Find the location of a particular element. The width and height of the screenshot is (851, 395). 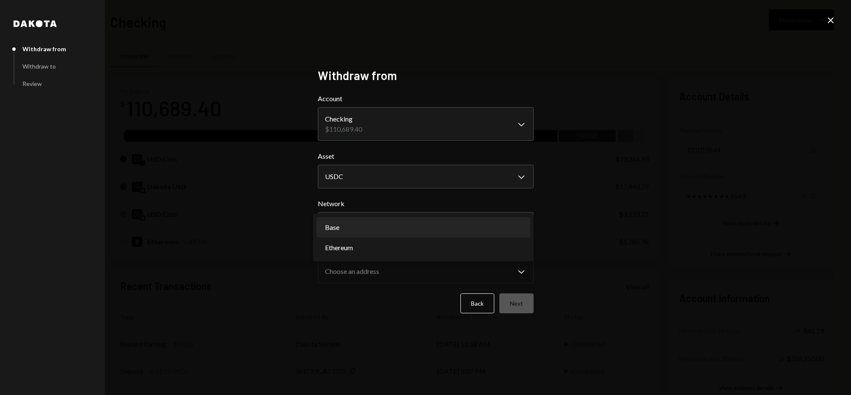

div: Withdraw to is located at coordinates (39, 66).